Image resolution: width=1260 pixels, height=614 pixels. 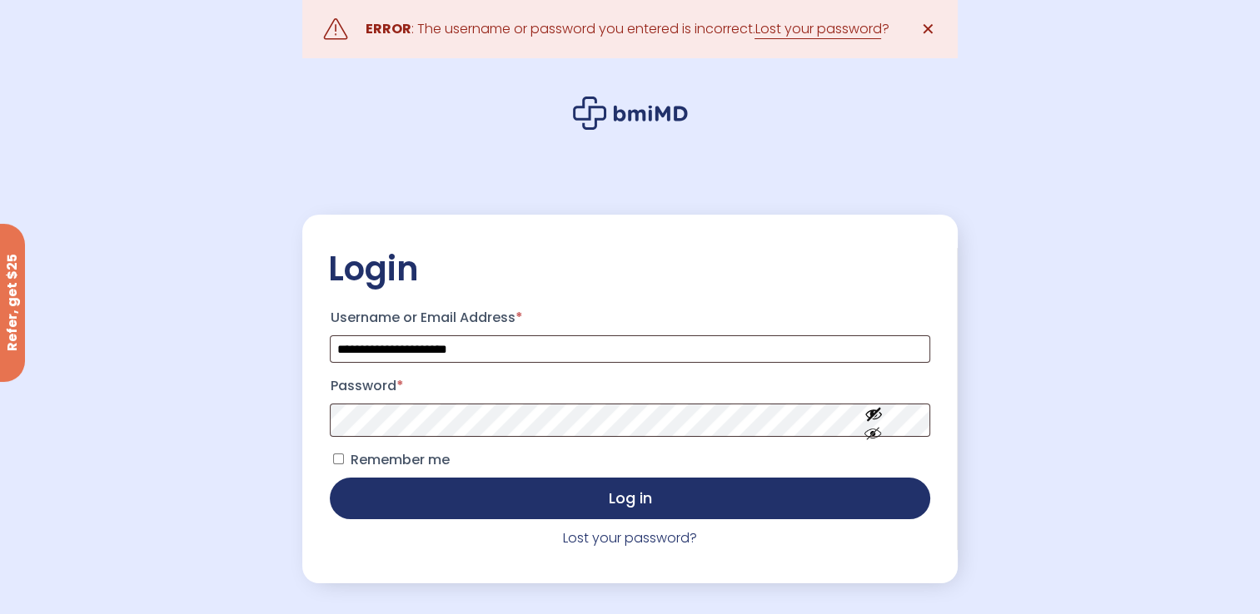 I want to click on div: : The username or password you entered is incorrect. ?, so click(x=626, y=29).